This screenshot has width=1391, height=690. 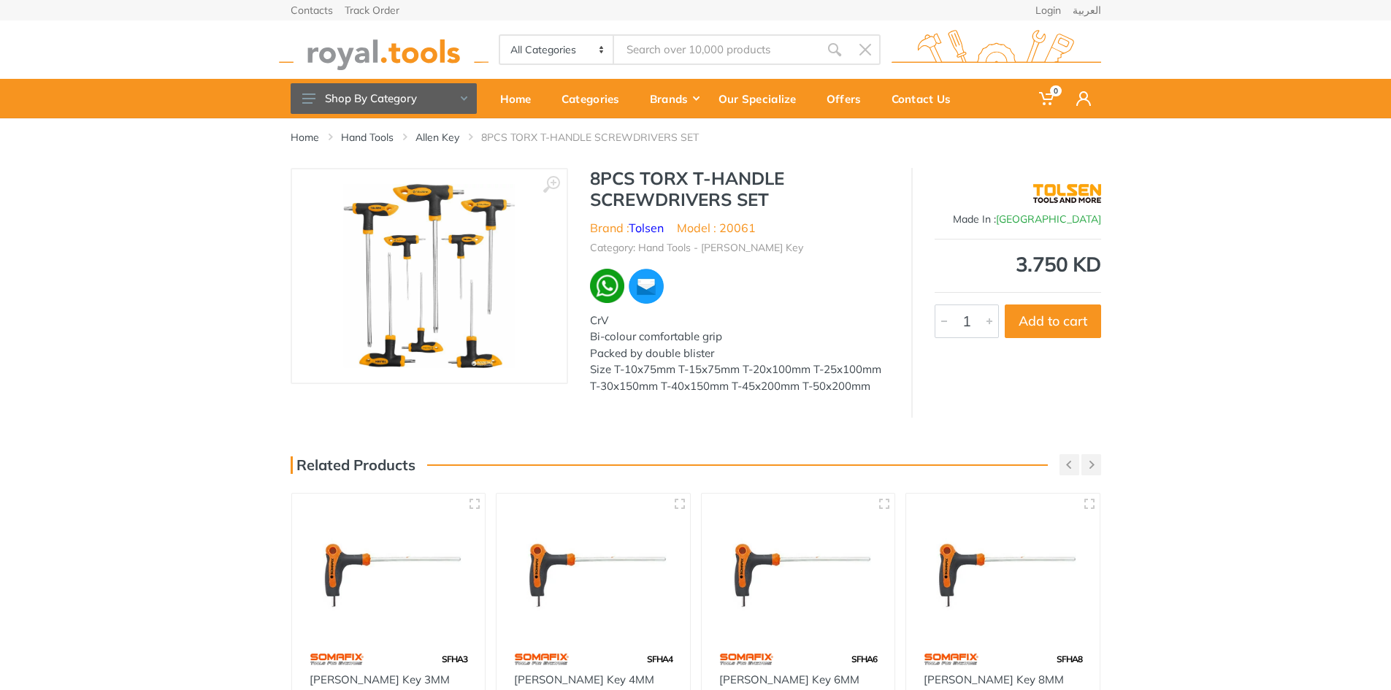 I want to click on a: Allen Key, so click(x=437, y=137).